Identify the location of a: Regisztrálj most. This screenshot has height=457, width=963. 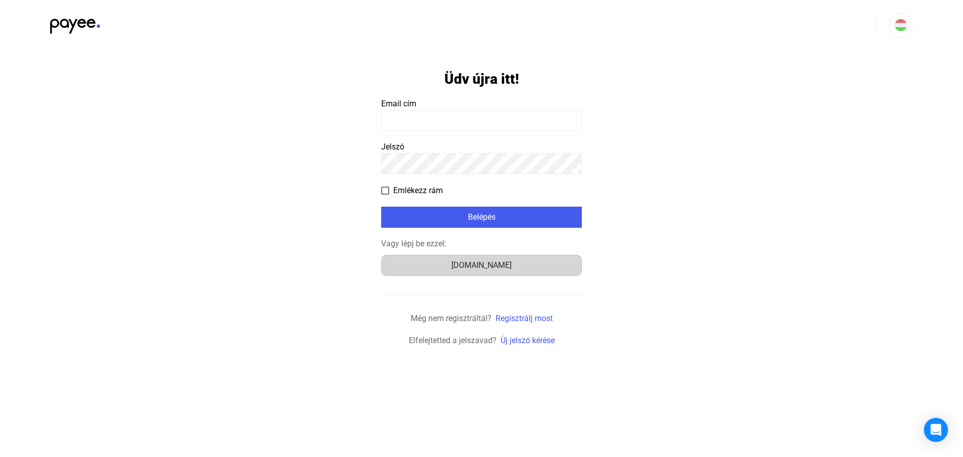
(524, 318).